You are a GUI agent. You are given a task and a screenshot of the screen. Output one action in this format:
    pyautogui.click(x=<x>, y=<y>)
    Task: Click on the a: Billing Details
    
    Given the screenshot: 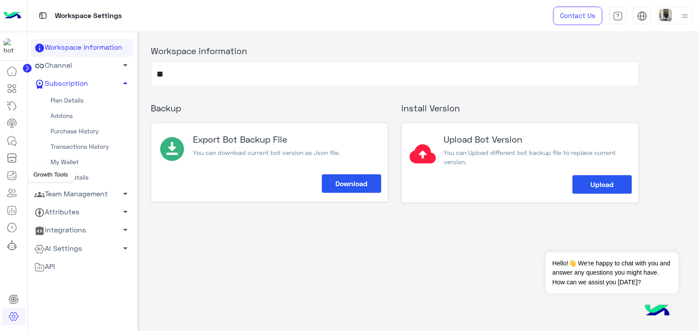 What is the action you would take?
    pyautogui.click(x=82, y=177)
    